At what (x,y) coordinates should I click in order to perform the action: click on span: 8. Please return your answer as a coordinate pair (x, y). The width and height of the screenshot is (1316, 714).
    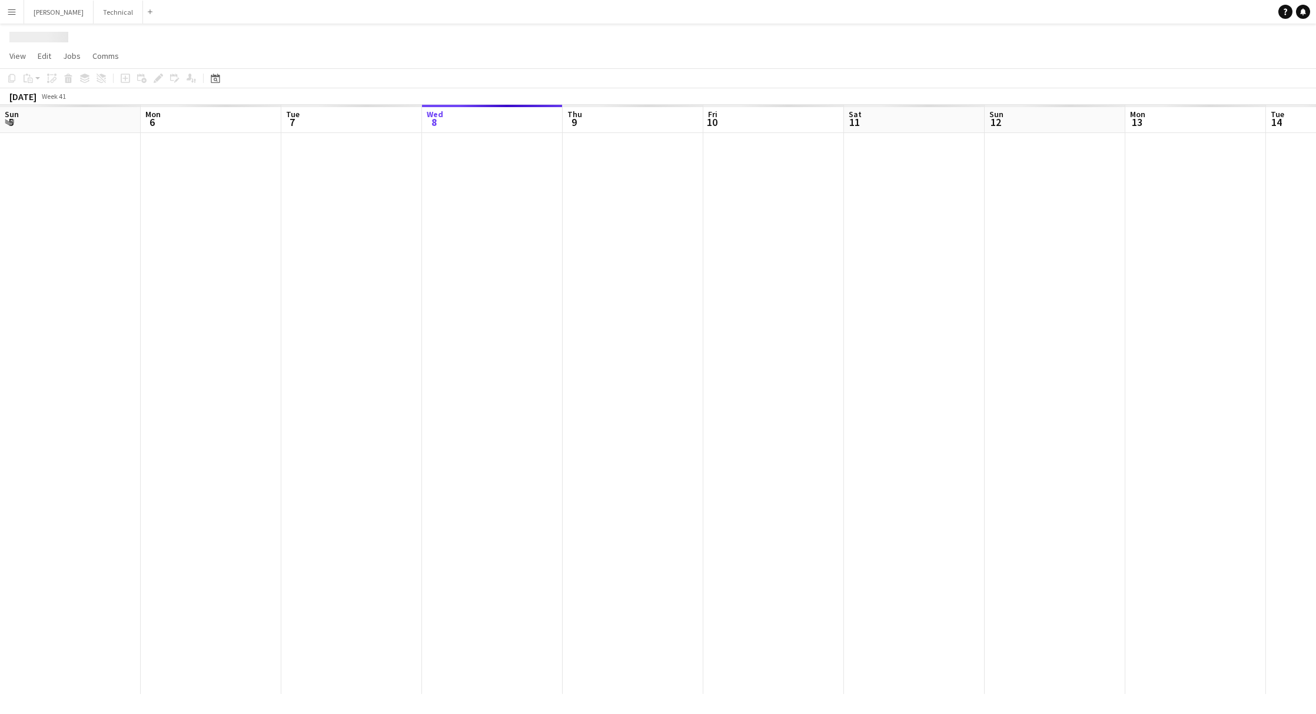
    Looking at the image, I should click on (434, 122).